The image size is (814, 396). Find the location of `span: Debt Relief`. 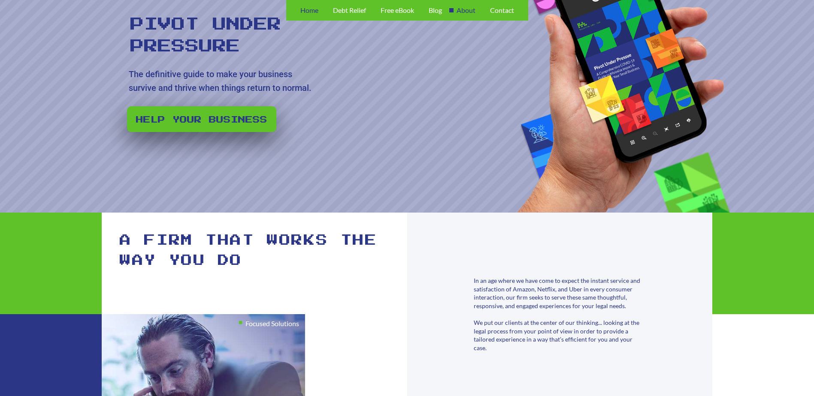

span: Debt Relief is located at coordinates (349, 10).